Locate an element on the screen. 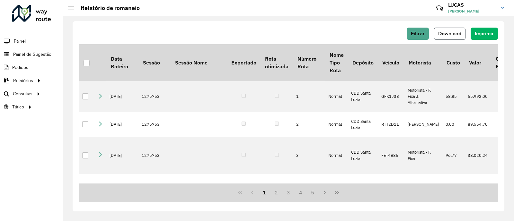 The image size is (514, 221). td: 65.992,00 is located at coordinates (478, 96).